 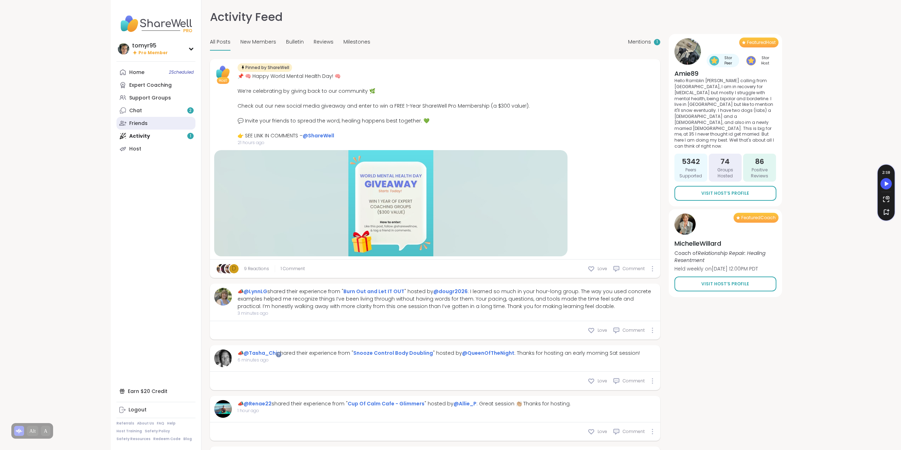 What do you see at coordinates (447, 313) in the screenshot?
I see `span: 3 minutes ago` at bounding box center [447, 313].